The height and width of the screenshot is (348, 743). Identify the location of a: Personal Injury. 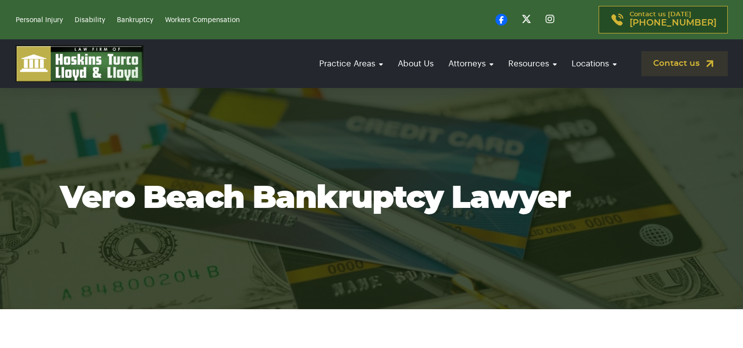
(39, 20).